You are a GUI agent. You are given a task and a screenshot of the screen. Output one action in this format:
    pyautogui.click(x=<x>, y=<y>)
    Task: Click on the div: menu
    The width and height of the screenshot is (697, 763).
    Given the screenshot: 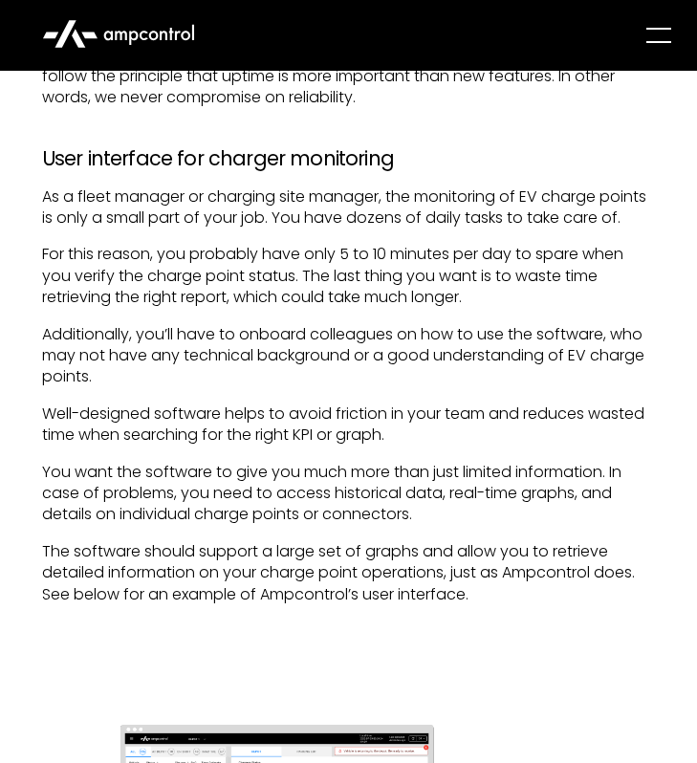 What is the action you would take?
    pyautogui.click(x=655, y=35)
    